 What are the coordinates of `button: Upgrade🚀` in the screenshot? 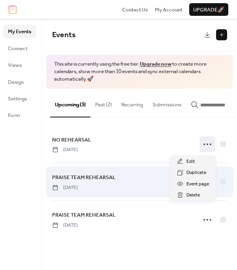 It's located at (209, 9).